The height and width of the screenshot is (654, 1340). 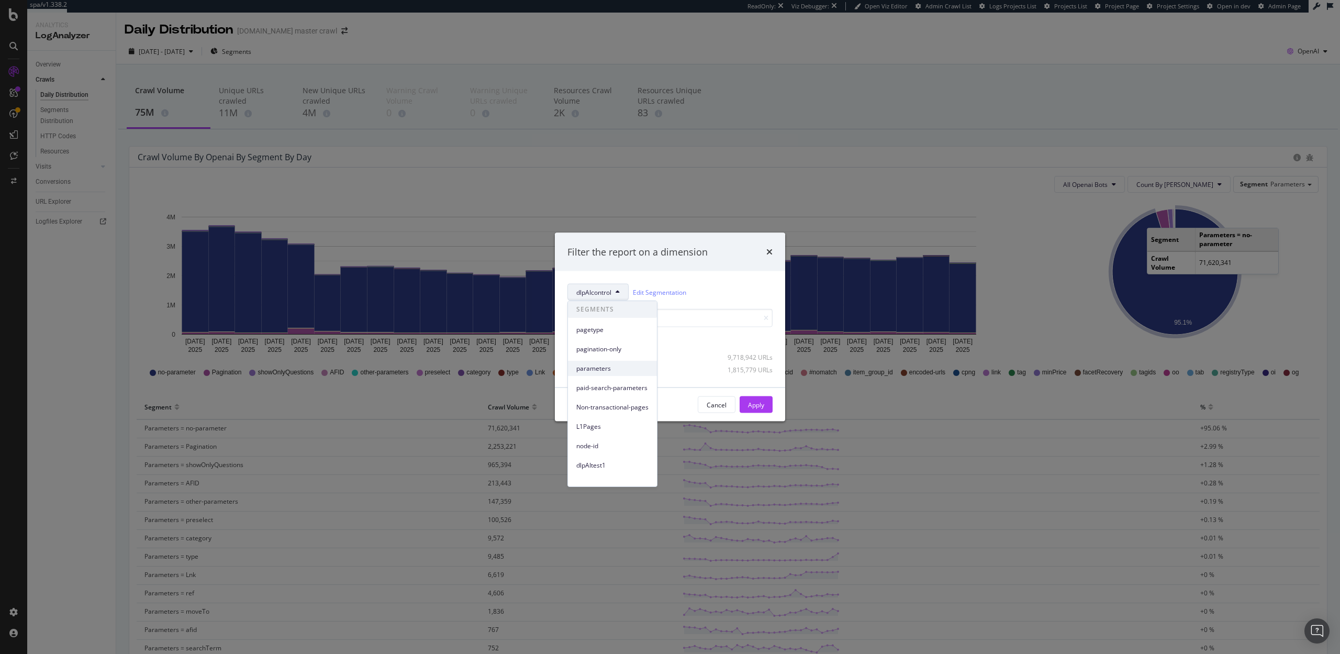 I want to click on div: Open Intercom Messenger, so click(x=1317, y=631).